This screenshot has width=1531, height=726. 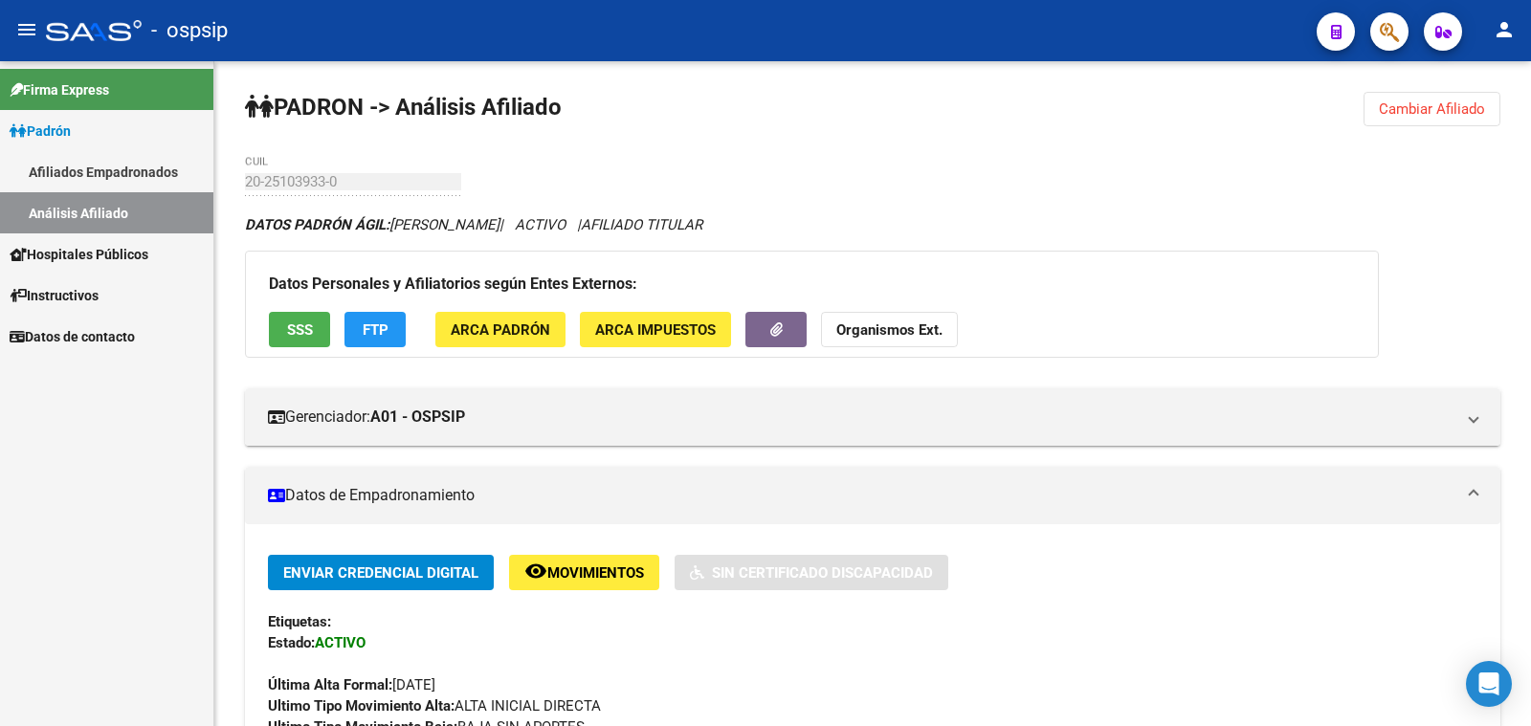 What do you see at coordinates (1431, 109) in the screenshot?
I see `span: Cambiar Afiliado` at bounding box center [1431, 109].